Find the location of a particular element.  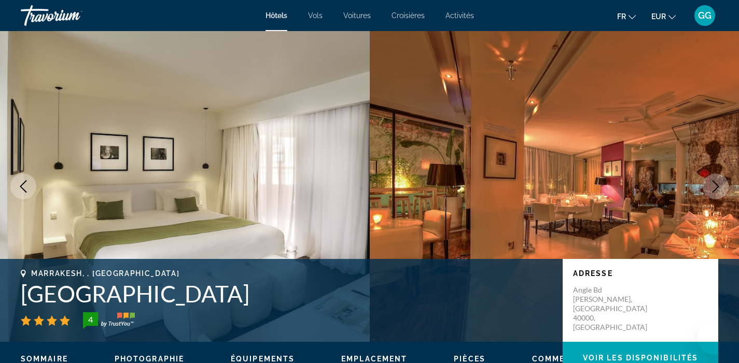

a: Activités is located at coordinates (459, 16).